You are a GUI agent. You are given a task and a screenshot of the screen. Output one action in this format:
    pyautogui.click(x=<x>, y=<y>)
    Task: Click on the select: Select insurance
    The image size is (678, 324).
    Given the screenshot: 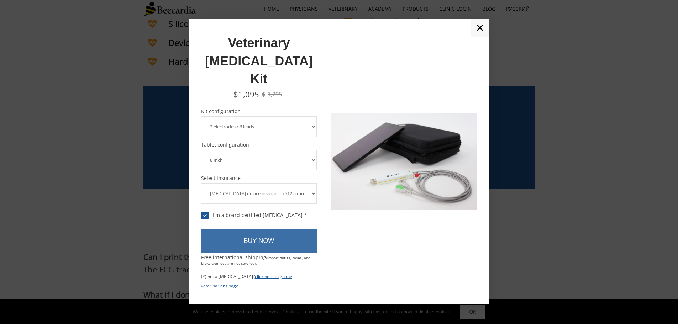 What is the action you would take?
    pyautogui.click(x=259, y=194)
    